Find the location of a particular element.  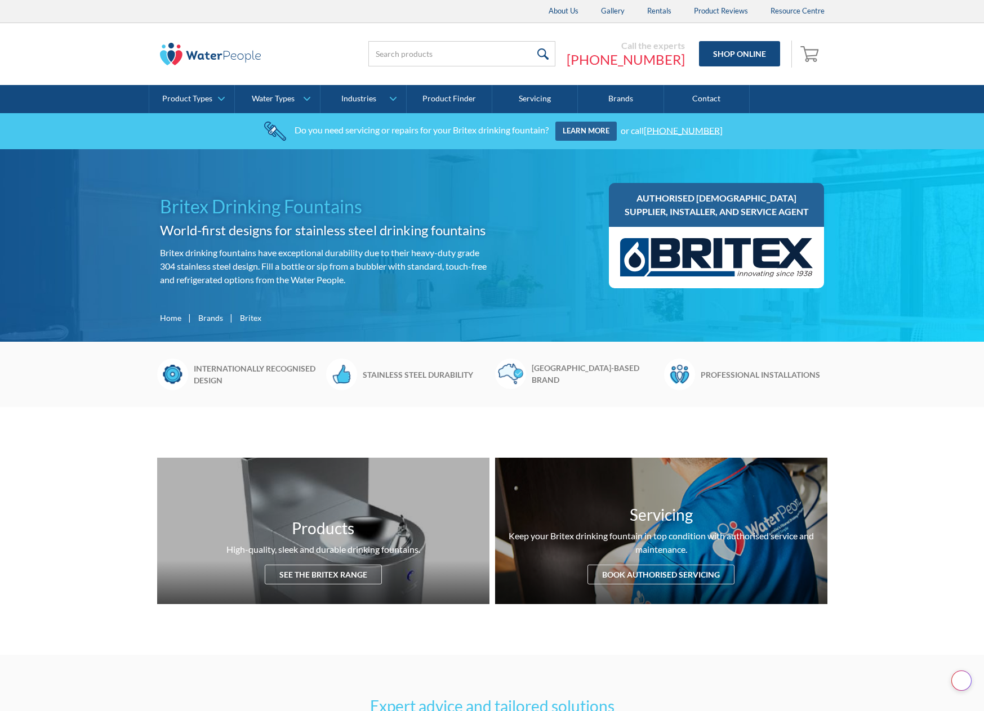

h3: Servicing is located at coordinates (661, 515).